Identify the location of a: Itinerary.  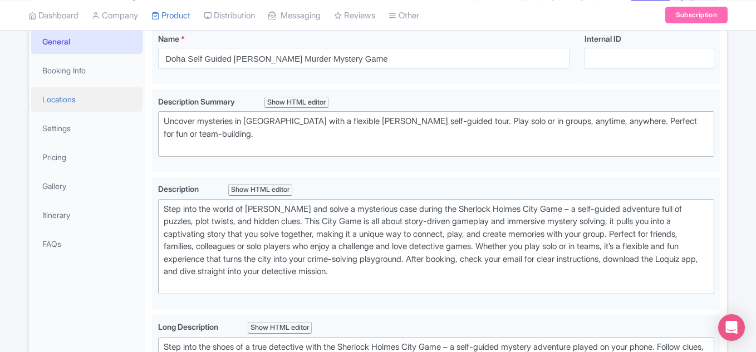
(87, 215).